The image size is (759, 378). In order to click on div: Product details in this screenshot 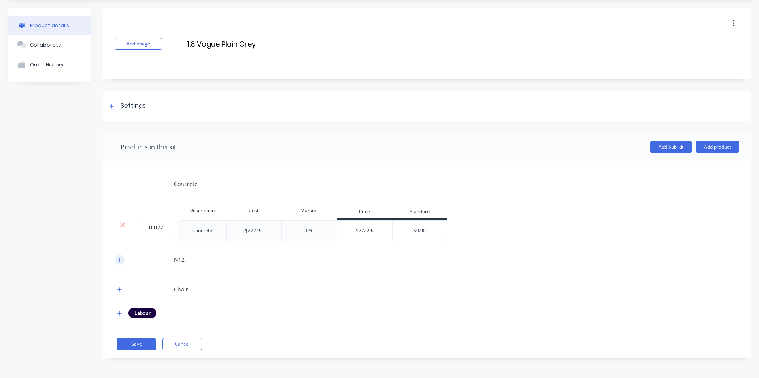, I will do `click(49, 25)`.